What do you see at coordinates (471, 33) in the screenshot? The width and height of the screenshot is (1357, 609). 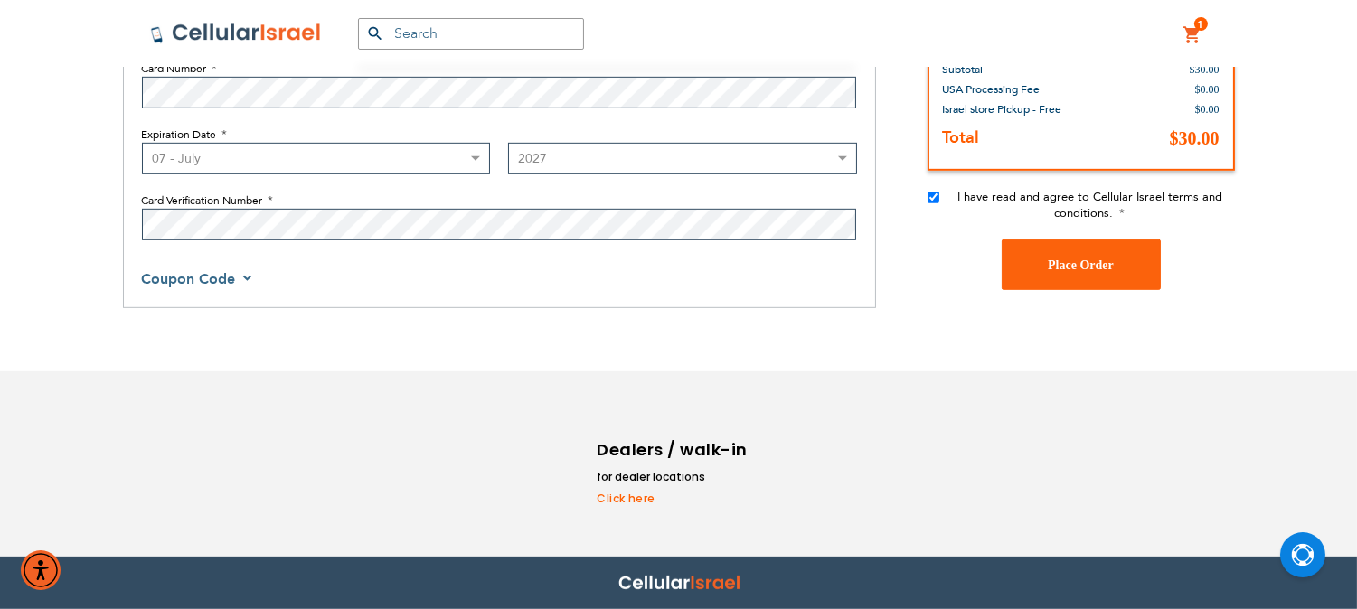 I see `input: Search` at bounding box center [471, 33].